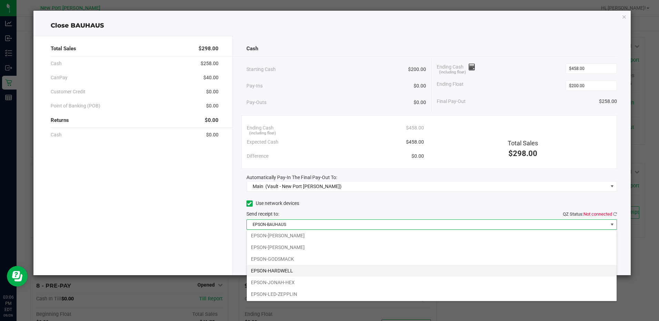  Describe the element at coordinates (431, 294) in the screenshot. I see `li: EPSON-LED-ZEPPLIN` at that location.